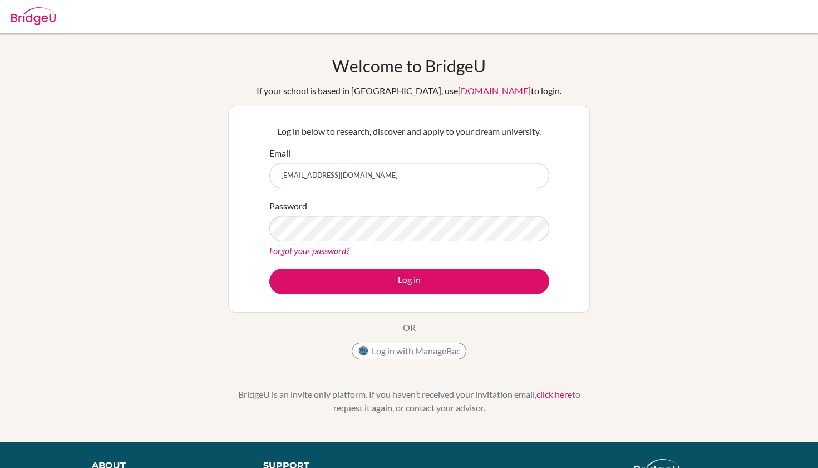 The image size is (818, 468). I want to click on p: OR, so click(409, 327).